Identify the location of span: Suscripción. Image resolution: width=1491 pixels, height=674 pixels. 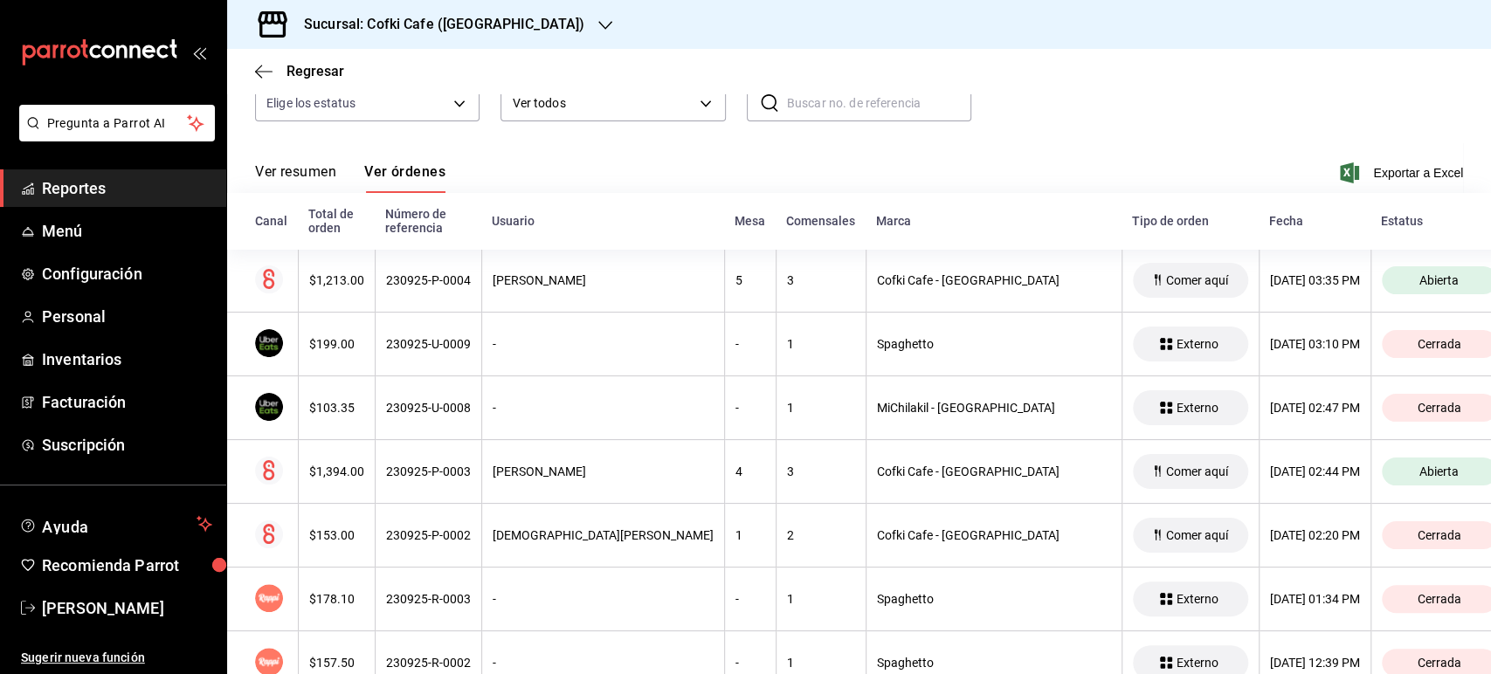
(127, 444).